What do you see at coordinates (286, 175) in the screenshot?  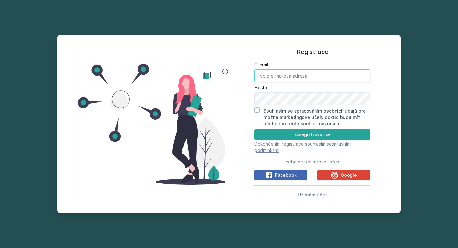 I see `span: Facebook` at bounding box center [286, 175].